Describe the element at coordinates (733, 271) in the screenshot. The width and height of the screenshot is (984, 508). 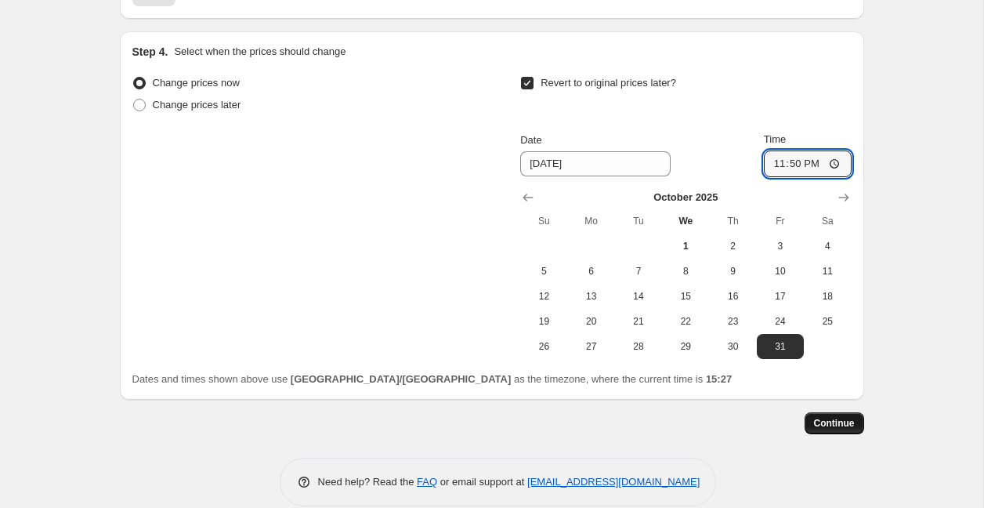
I see `span: 9` at that location.